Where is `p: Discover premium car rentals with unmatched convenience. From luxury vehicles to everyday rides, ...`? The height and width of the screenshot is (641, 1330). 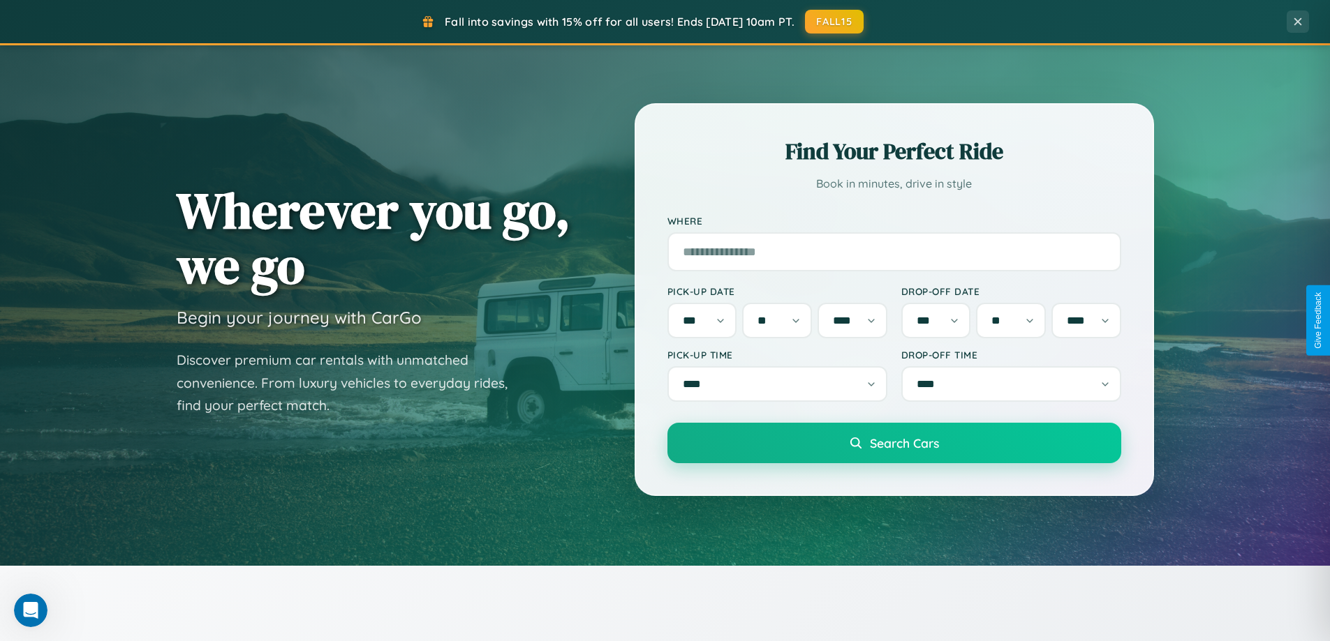
p: Discover premium car rentals with unmatched convenience. From luxury vehicles to everyday rides, ... is located at coordinates (351, 383).